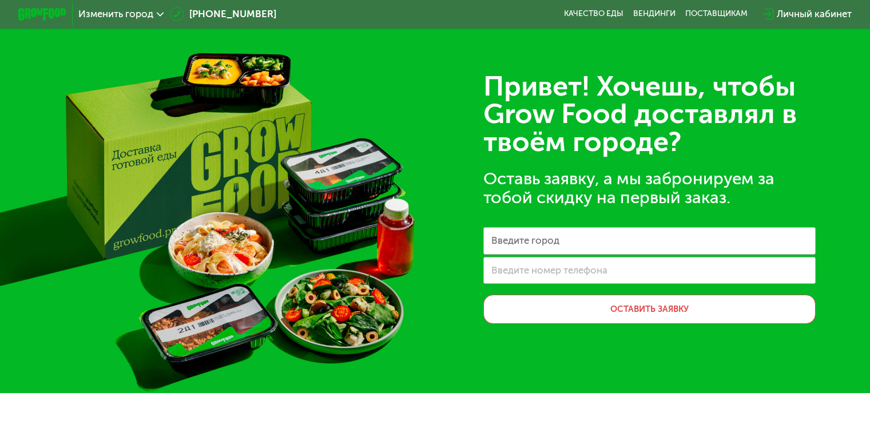 The height and width of the screenshot is (428, 870). What do you see at coordinates (116, 14) in the screenshot?
I see `span: Изменить город` at bounding box center [116, 14].